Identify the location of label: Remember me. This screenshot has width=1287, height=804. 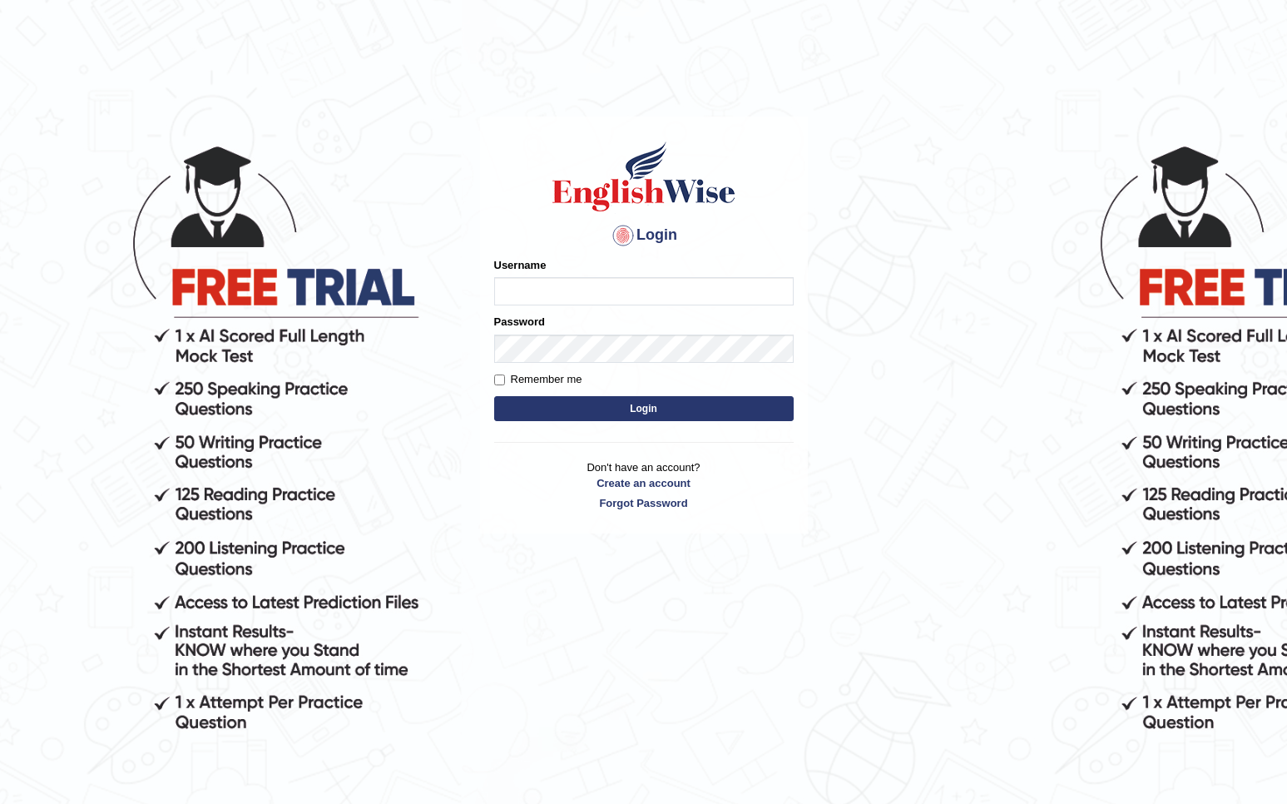
(538, 379).